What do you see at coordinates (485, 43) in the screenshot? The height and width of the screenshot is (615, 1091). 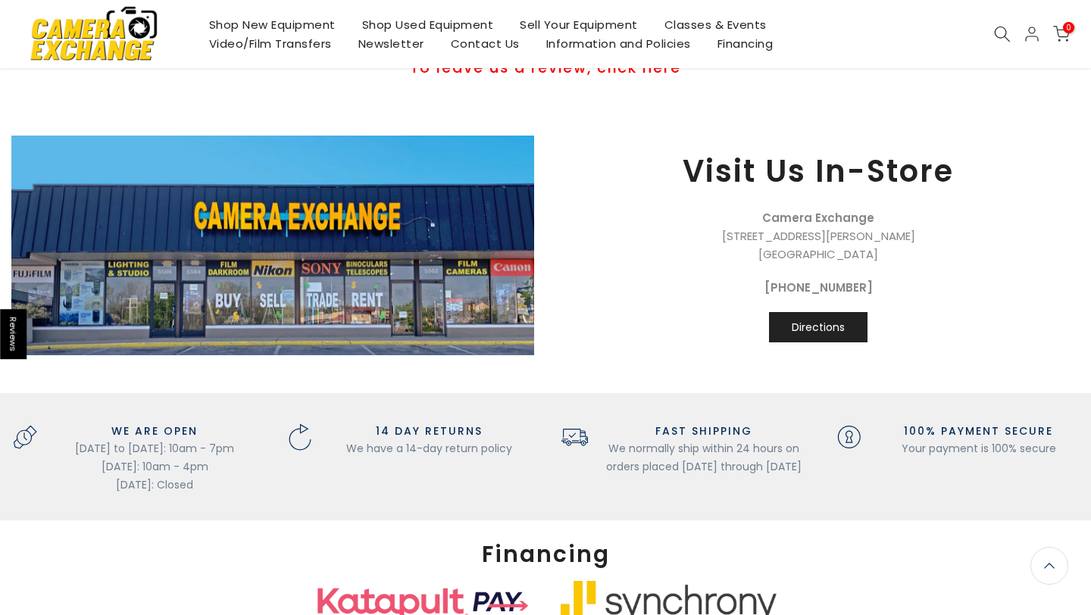 I see `a: Contact Us` at bounding box center [485, 43].